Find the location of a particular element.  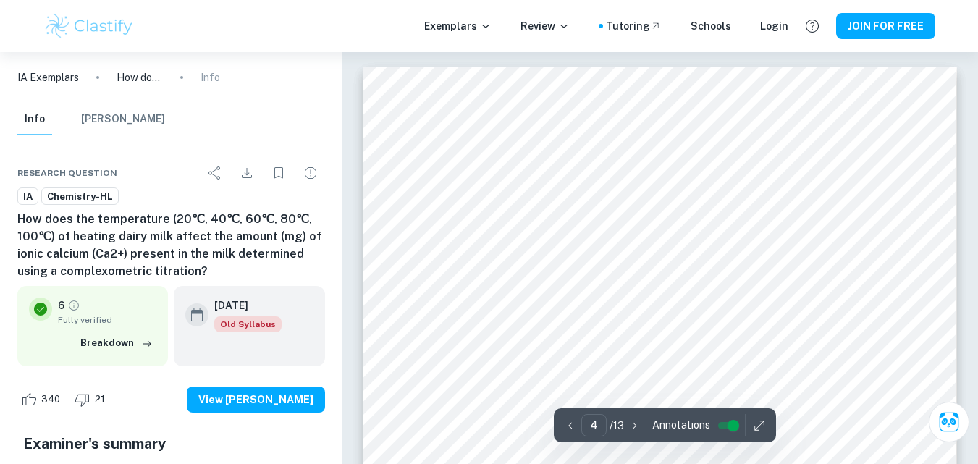

h6: How does the temperature (20℃, 40℃, 60℃, 80℃, 100℃) of heating dairy milk affect the amount (mg) ... is located at coordinates (171, 245).